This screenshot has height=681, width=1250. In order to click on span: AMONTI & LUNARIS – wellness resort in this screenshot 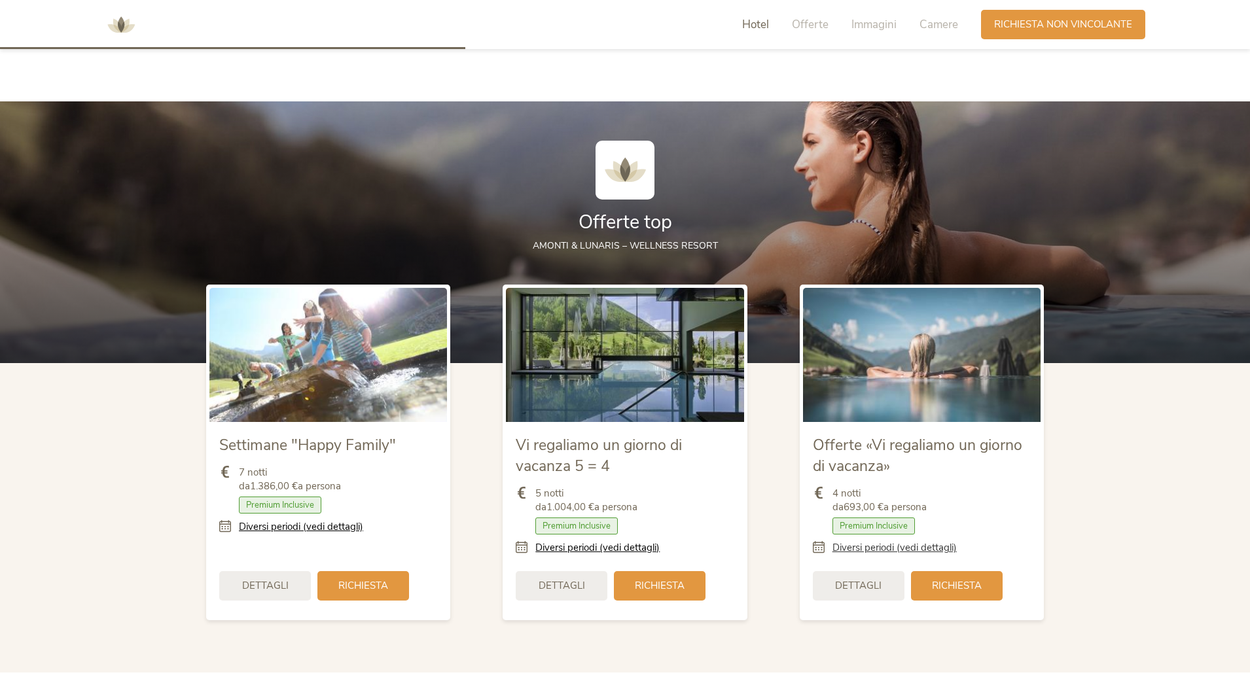, I will do `click(625, 245)`.